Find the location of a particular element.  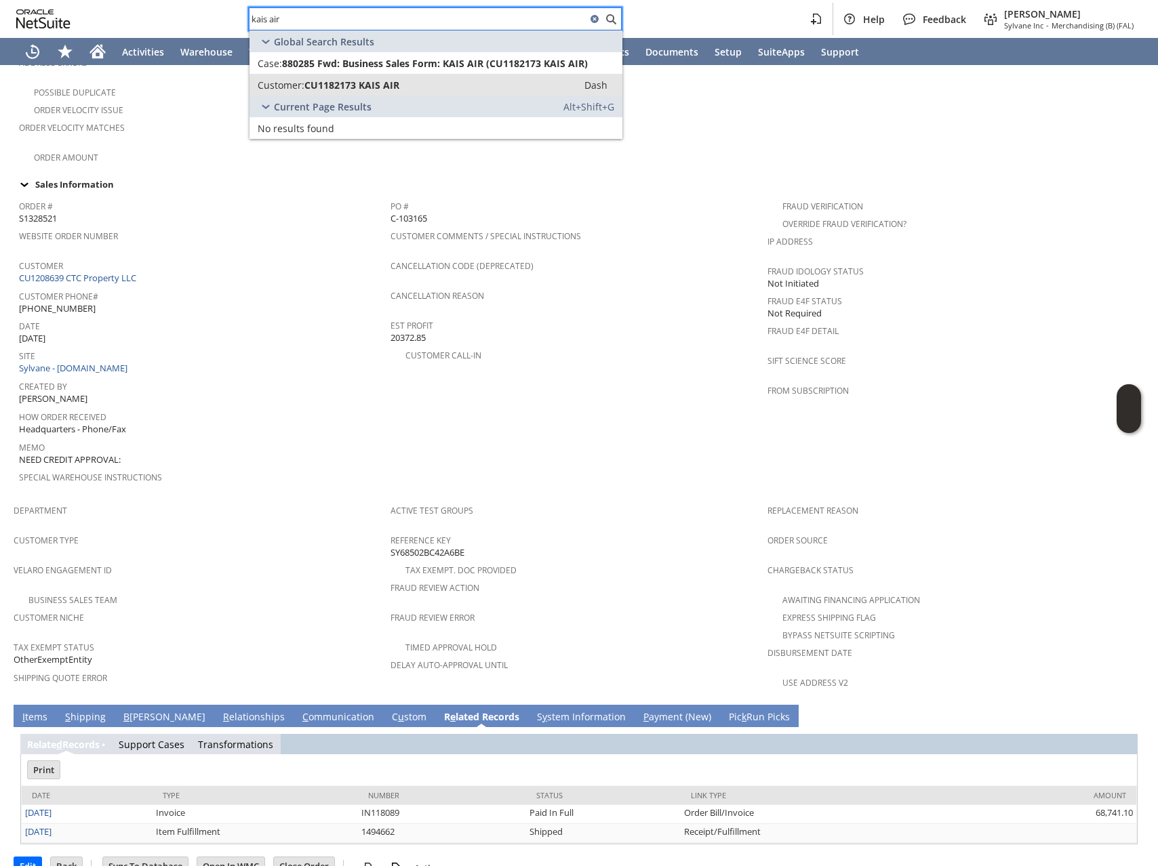

span: Not Initiated is located at coordinates (793, 283).